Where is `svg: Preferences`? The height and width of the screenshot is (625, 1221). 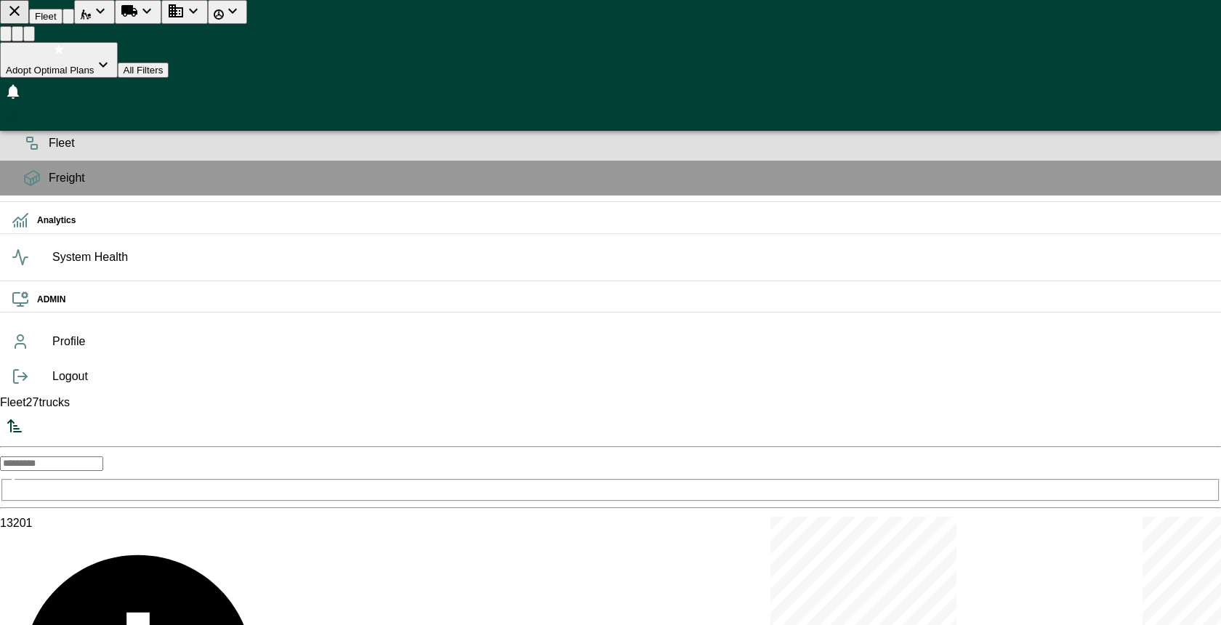
svg: Preferences is located at coordinates (13, 118).